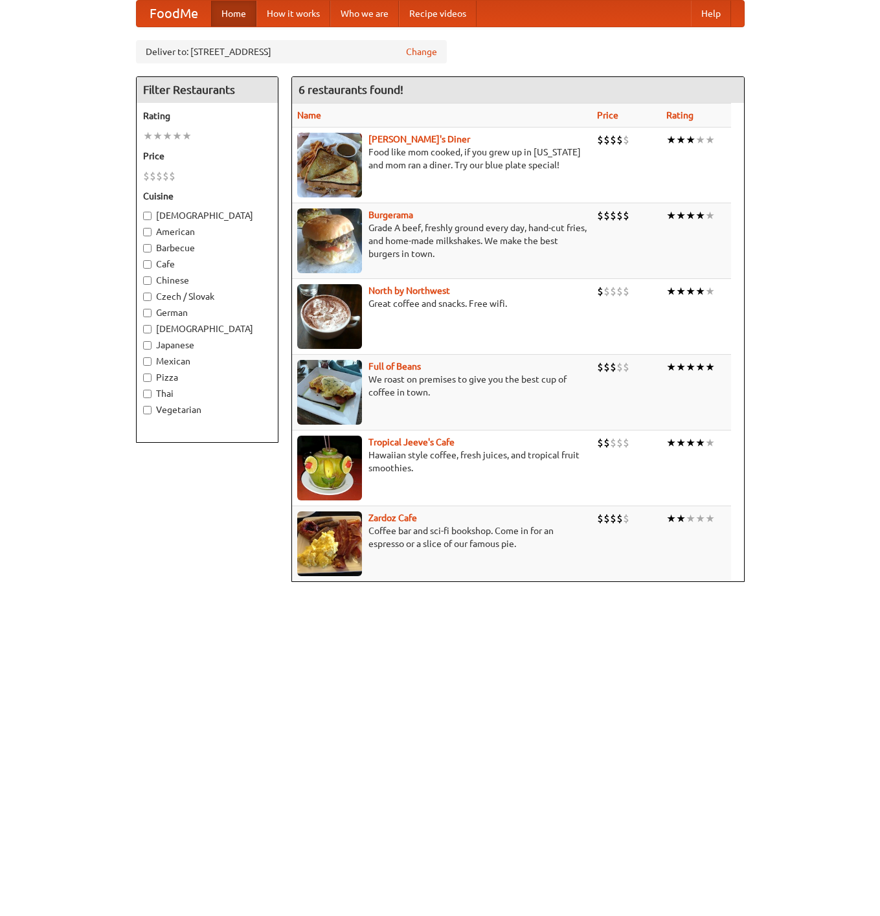 The width and height of the screenshot is (880, 916). Describe the element at coordinates (442, 386) in the screenshot. I see `p: We roast on premises to give you the best cup of coffee in town.` at that location.